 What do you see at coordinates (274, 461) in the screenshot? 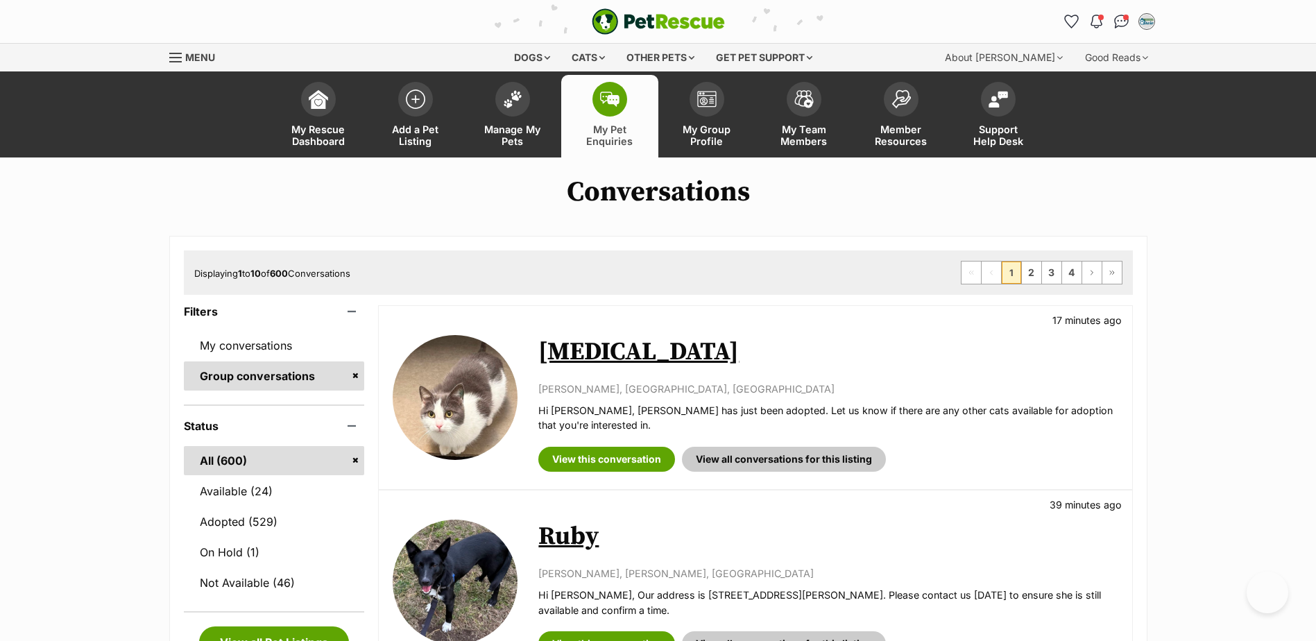
I see `a: All (600)` at bounding box center [274, 461].